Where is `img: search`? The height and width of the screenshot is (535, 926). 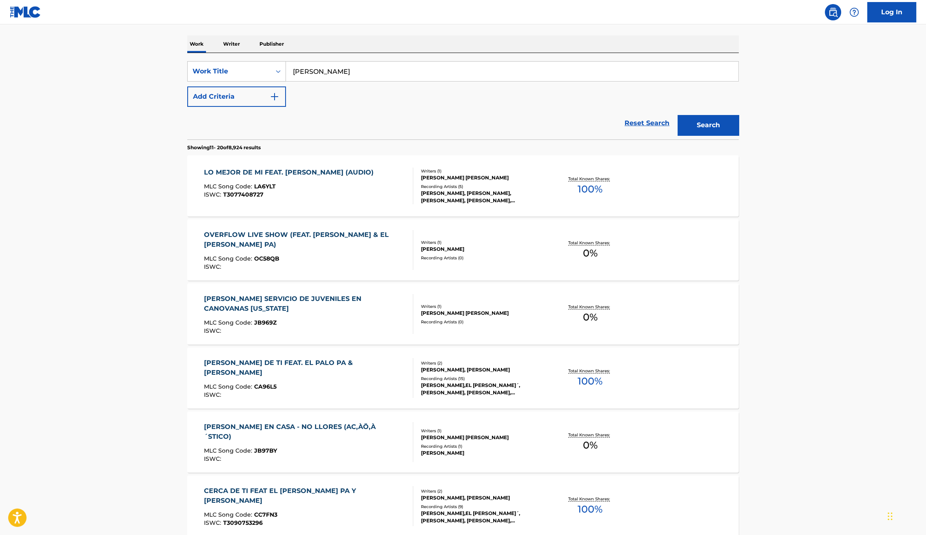
img: search is located at coordinates (833, 12).